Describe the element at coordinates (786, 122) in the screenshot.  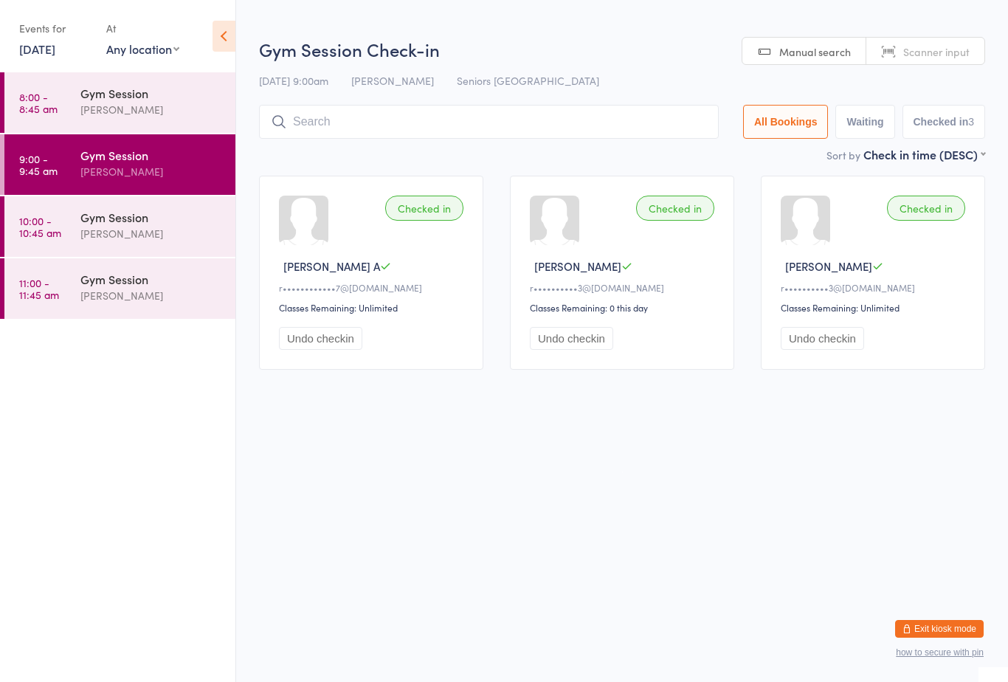
I see `button: All Bookings` at that location.